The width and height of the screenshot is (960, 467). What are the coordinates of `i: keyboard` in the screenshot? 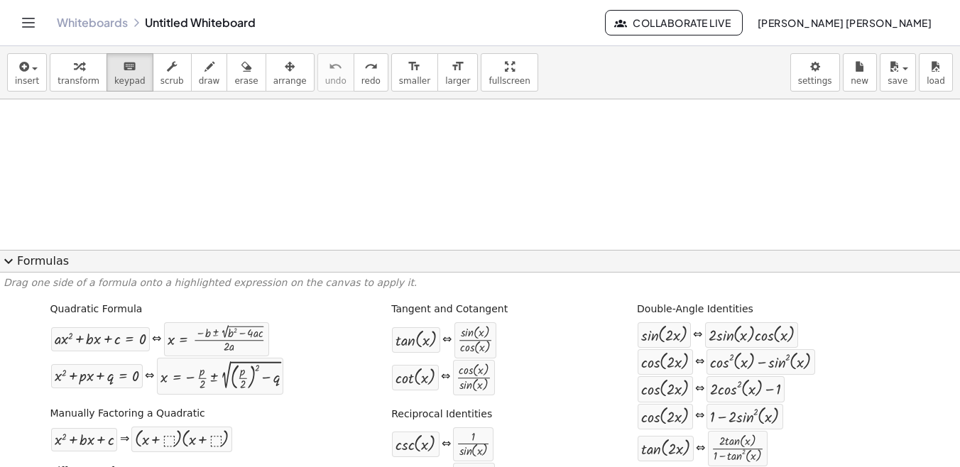 It's located at (129, 67).